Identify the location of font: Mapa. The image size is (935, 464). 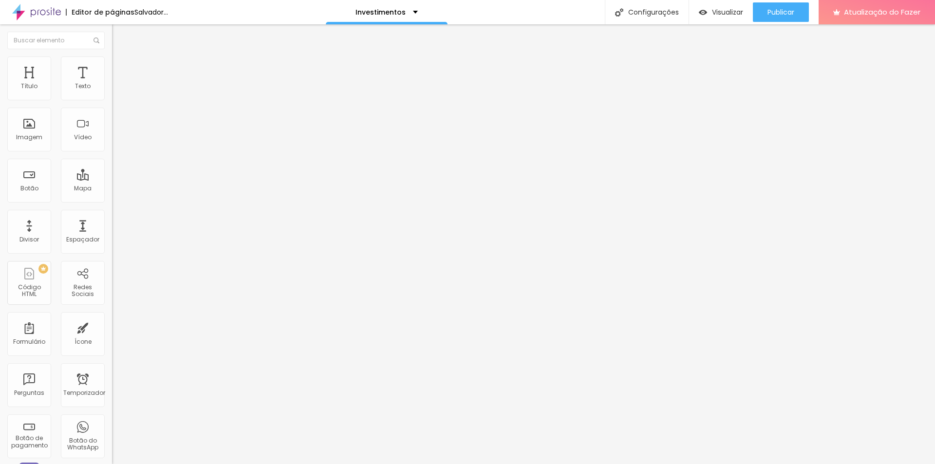
(83, 188).